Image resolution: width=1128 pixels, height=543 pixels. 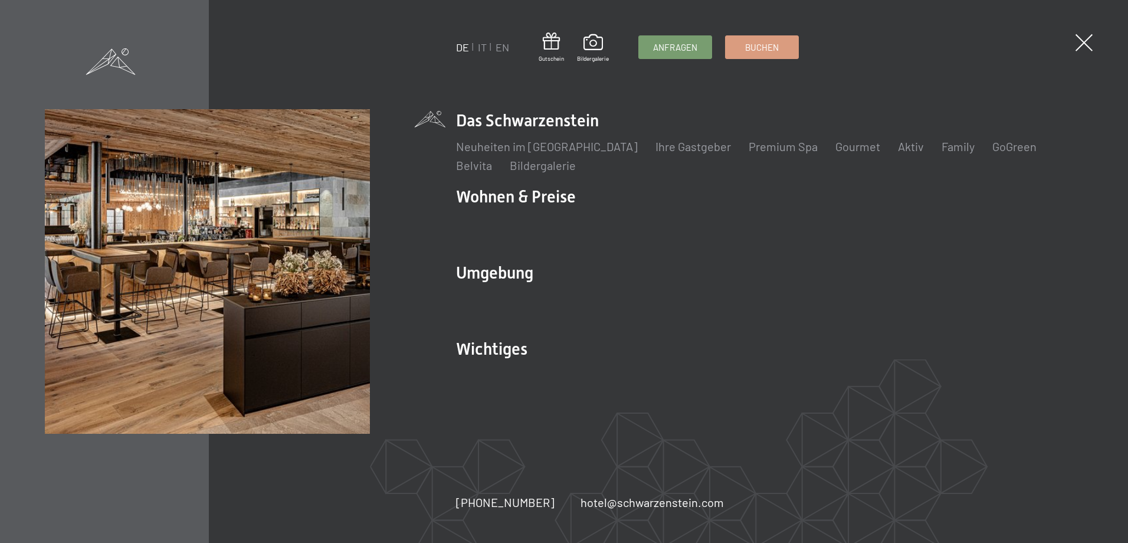 I want to click on a: GoGreen, so click(x=1014, y=146).